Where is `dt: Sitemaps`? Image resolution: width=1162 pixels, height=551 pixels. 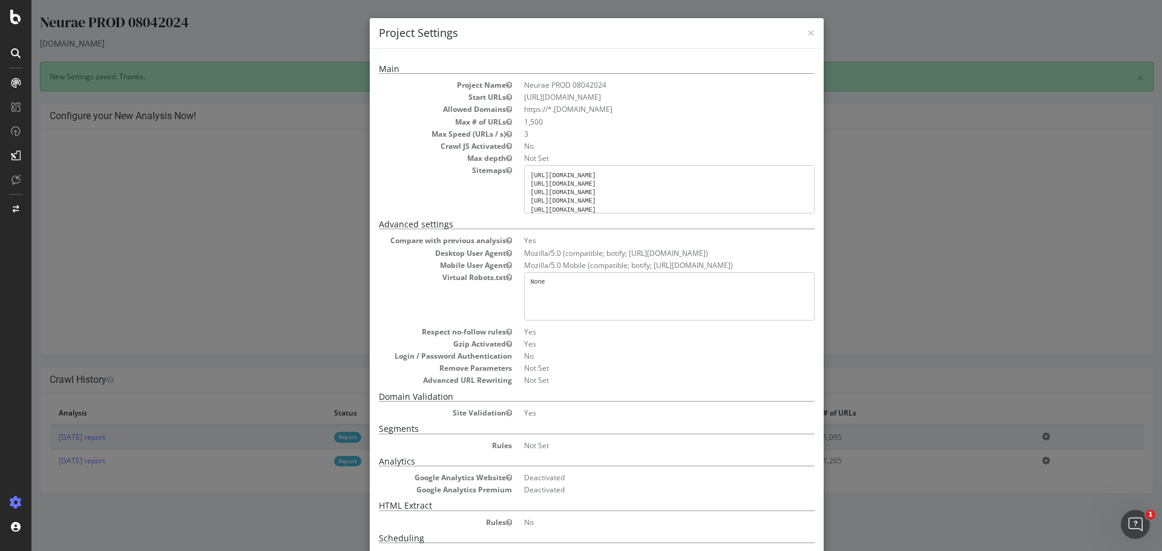
dt: Sitemaps is located at coordinates (414, 170).